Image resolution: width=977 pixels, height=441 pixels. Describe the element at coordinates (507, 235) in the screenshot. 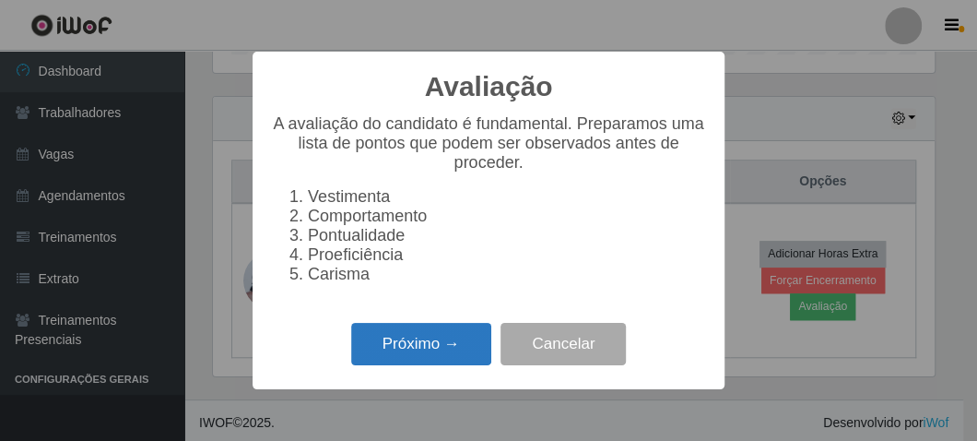

I see `li: Pontualidade` at that location.